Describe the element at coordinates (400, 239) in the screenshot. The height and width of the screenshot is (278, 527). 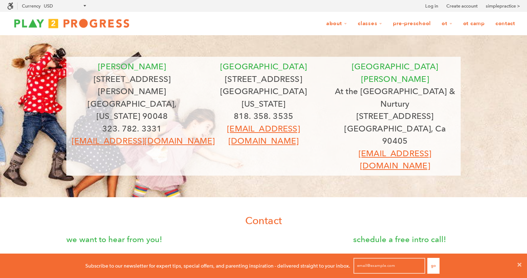
I see `p: schedule a free intro call!` at that location.